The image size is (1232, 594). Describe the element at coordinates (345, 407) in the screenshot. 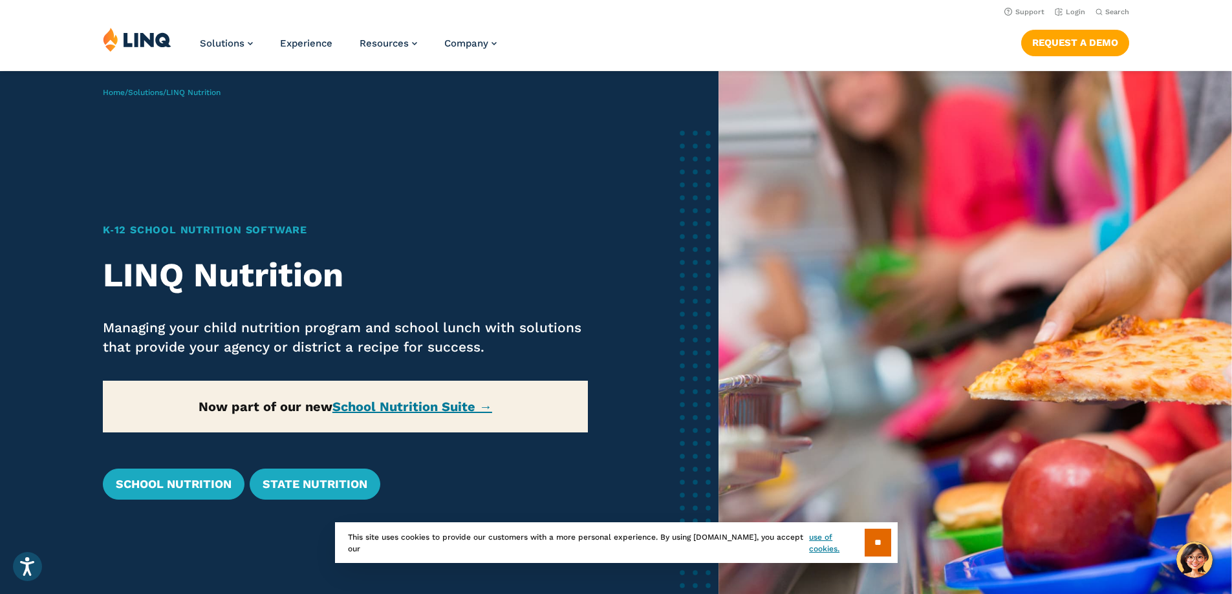

I see `strong: Now part of our new` at that location.